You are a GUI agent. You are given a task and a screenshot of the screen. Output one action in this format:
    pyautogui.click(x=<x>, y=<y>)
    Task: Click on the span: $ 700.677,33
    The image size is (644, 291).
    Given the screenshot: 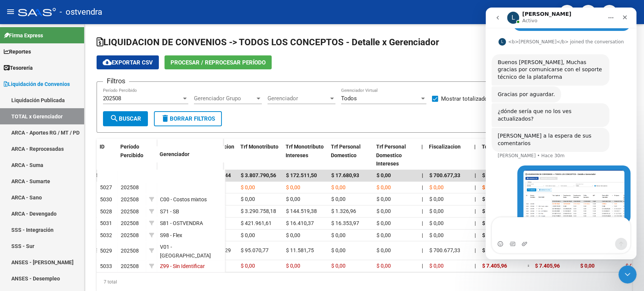 What is the action you would take?
    pyautogui.click(x=445, y=175)
    